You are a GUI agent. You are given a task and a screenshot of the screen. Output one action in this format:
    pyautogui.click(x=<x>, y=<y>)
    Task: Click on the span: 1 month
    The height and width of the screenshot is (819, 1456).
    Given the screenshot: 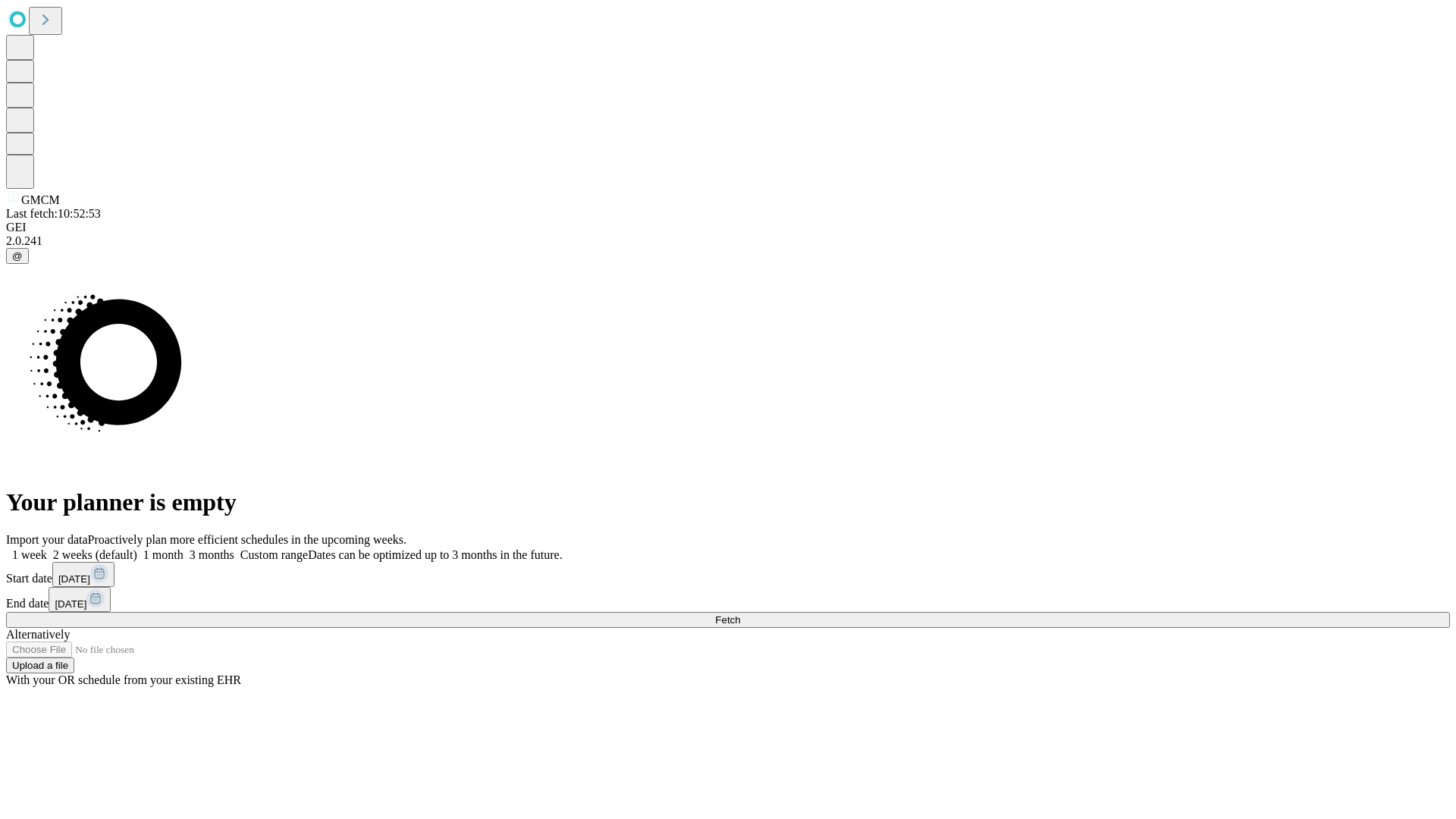 What is the action you would take?
    pyautogui.click(x=163, y=554)
    